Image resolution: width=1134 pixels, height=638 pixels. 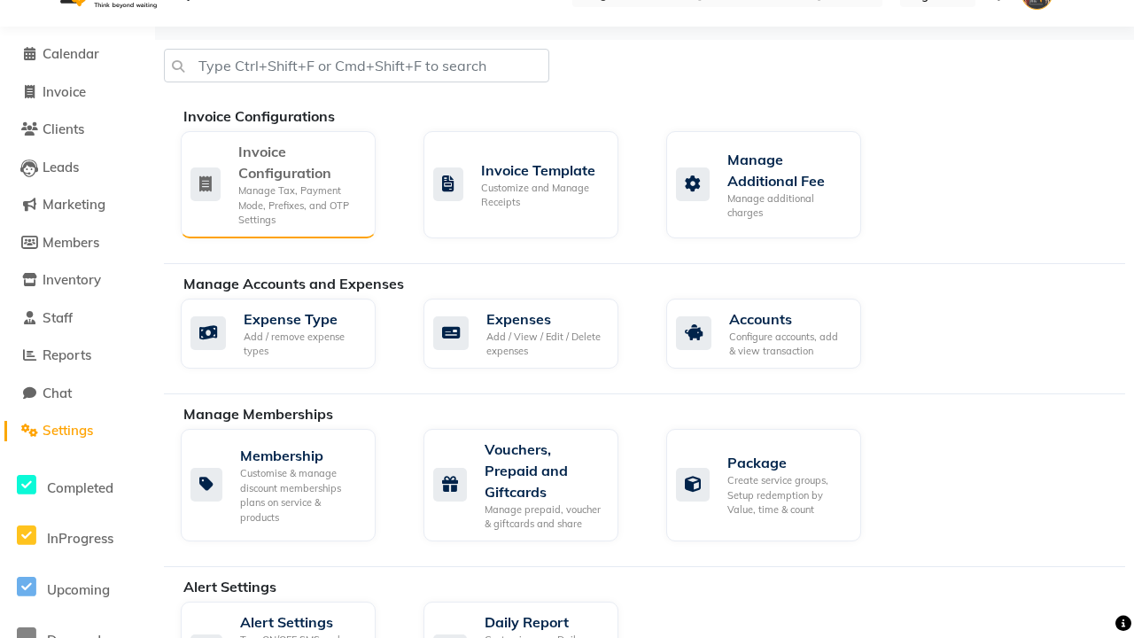 What do you see at coordinates (67, 430) in the screenshot?
I see `span: Settings` at bounding box center [67, 430].